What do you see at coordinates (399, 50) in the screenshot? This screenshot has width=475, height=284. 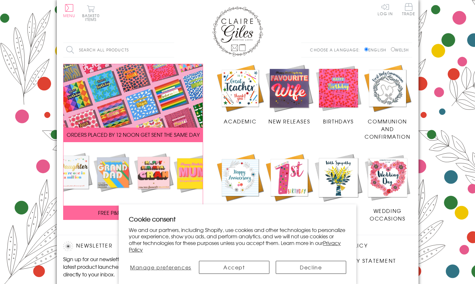 I see `label: Welsh` at bounding box center [399, 50].